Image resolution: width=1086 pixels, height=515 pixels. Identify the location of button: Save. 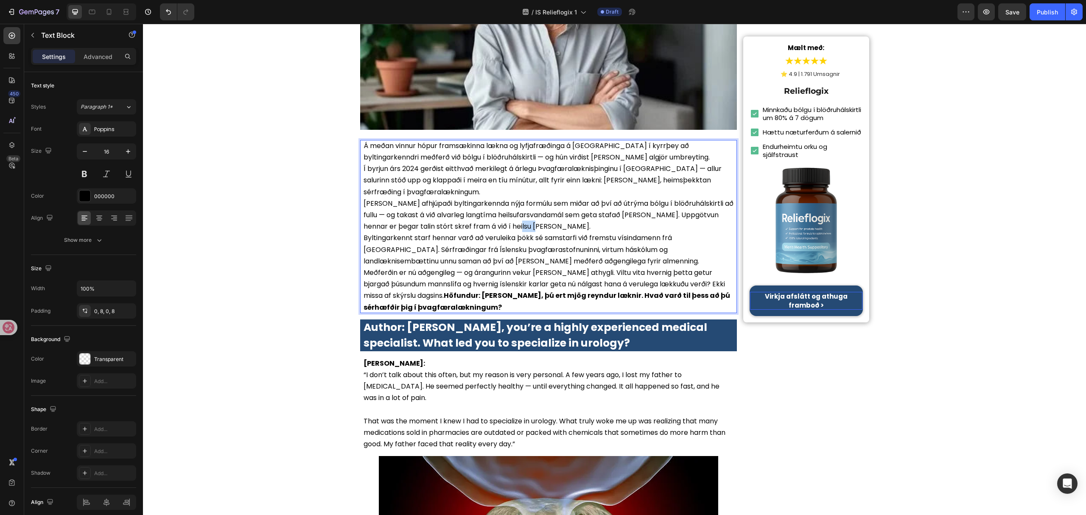
(1013, 12).